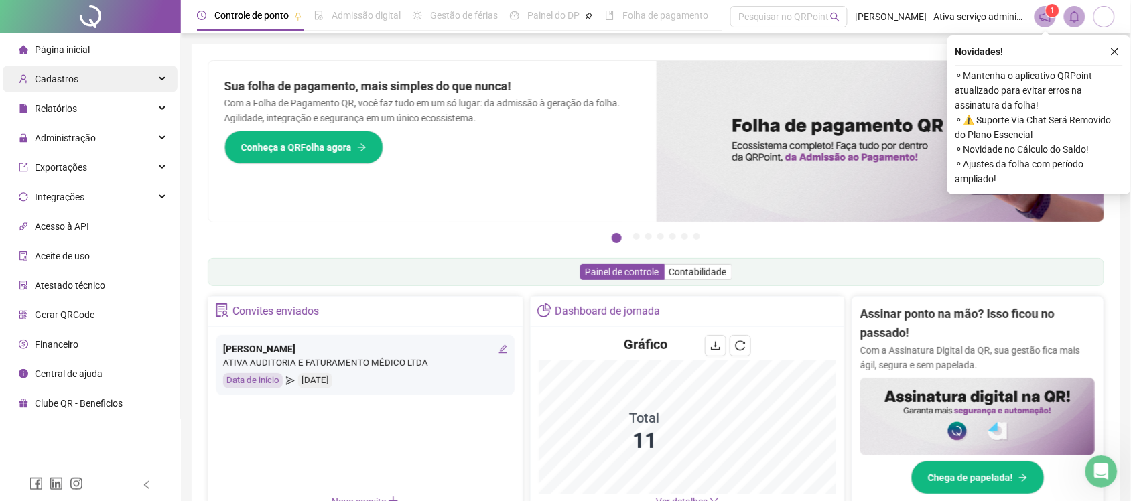 The height and width of the screenshot is (501, 1131). I want to click on div: Dashboard de jornada, so click(607, 312).